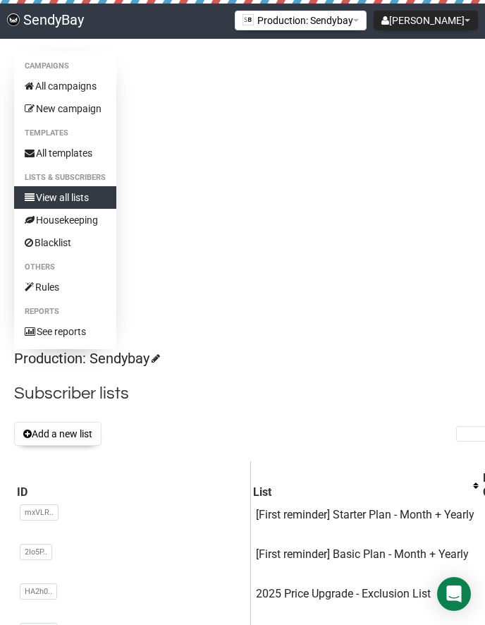  Describe the element at coordinates (65, 267) in the screenshot. I see `li: Others` at that location.